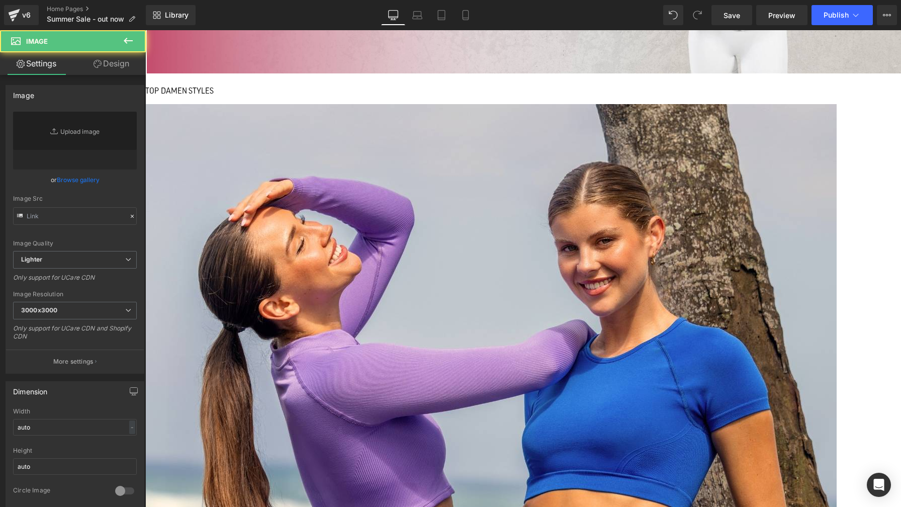  Describe the element at coordinates (78, 179) in the screenshot. I see `a: Browse gallery` at that location.